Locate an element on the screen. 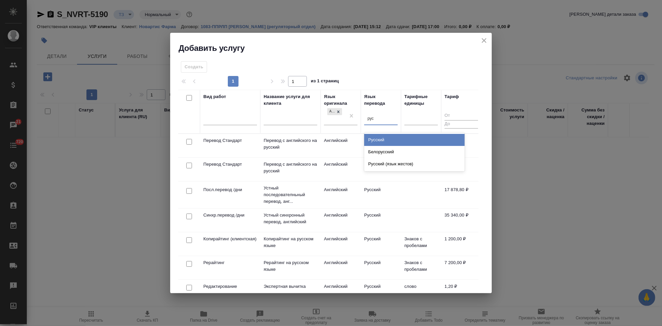  div: Русский is located at coordinates (415, 140).